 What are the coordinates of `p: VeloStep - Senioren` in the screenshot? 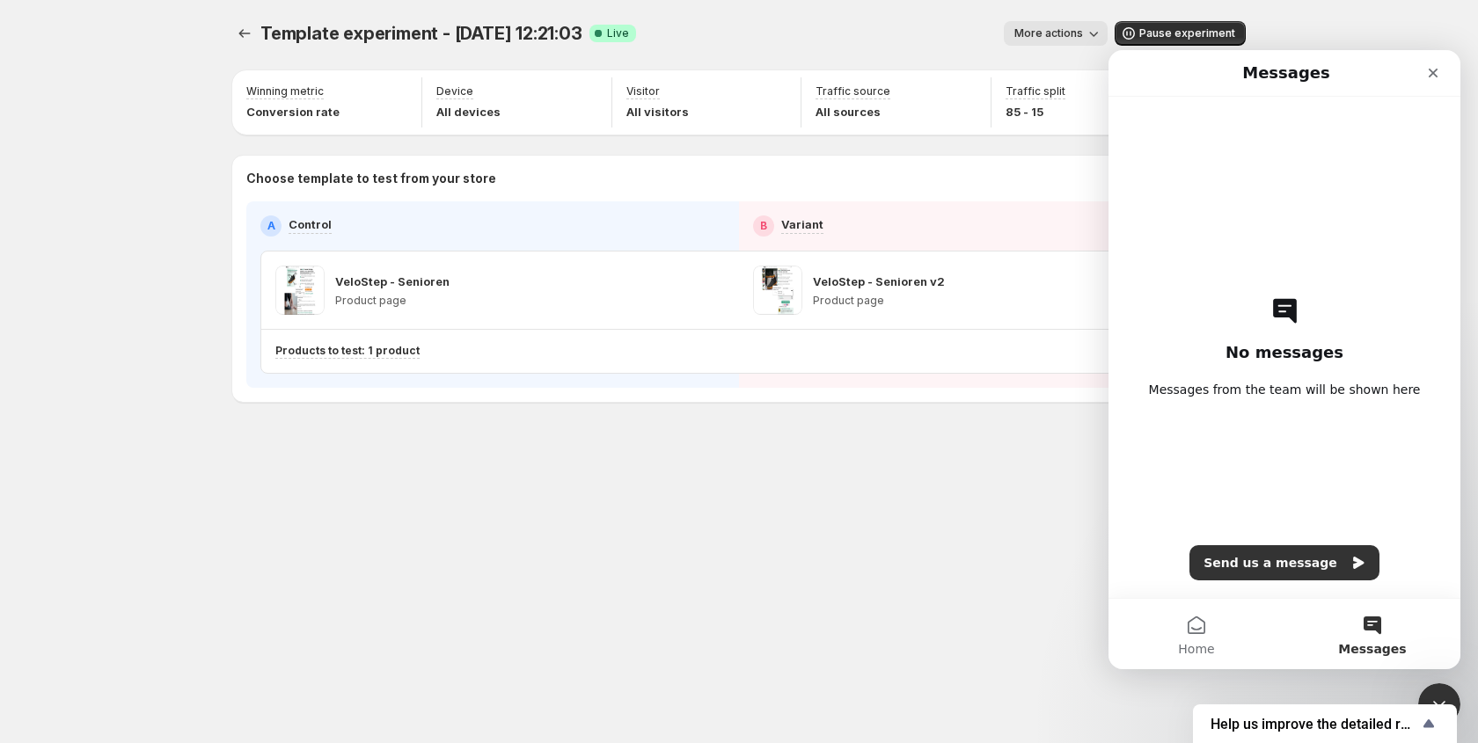 It's located at (392, 281).